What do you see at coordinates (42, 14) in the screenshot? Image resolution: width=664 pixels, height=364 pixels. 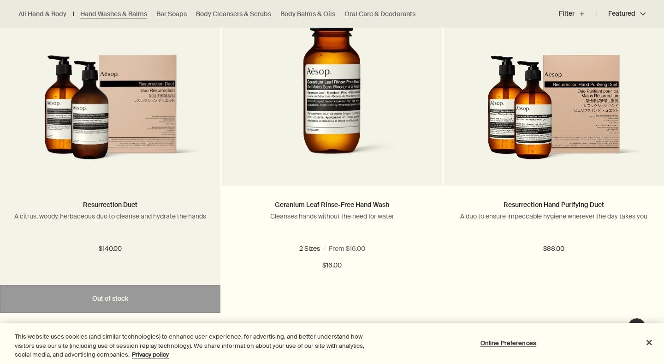 I see `a: All Hand & Body` at bounding box center [42, 14].